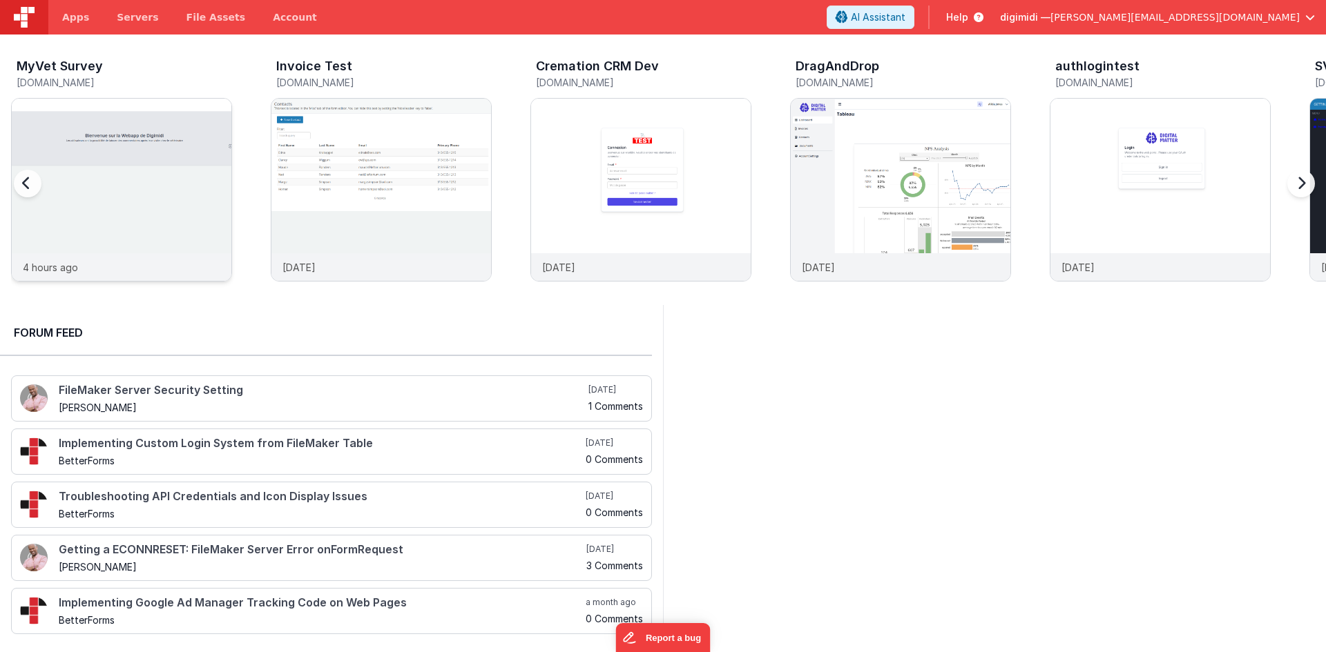 The image size is (1326, 652). I want to click on h4: Troubleshooting API Credentials and Icon Display Issues, so click(320, 497).